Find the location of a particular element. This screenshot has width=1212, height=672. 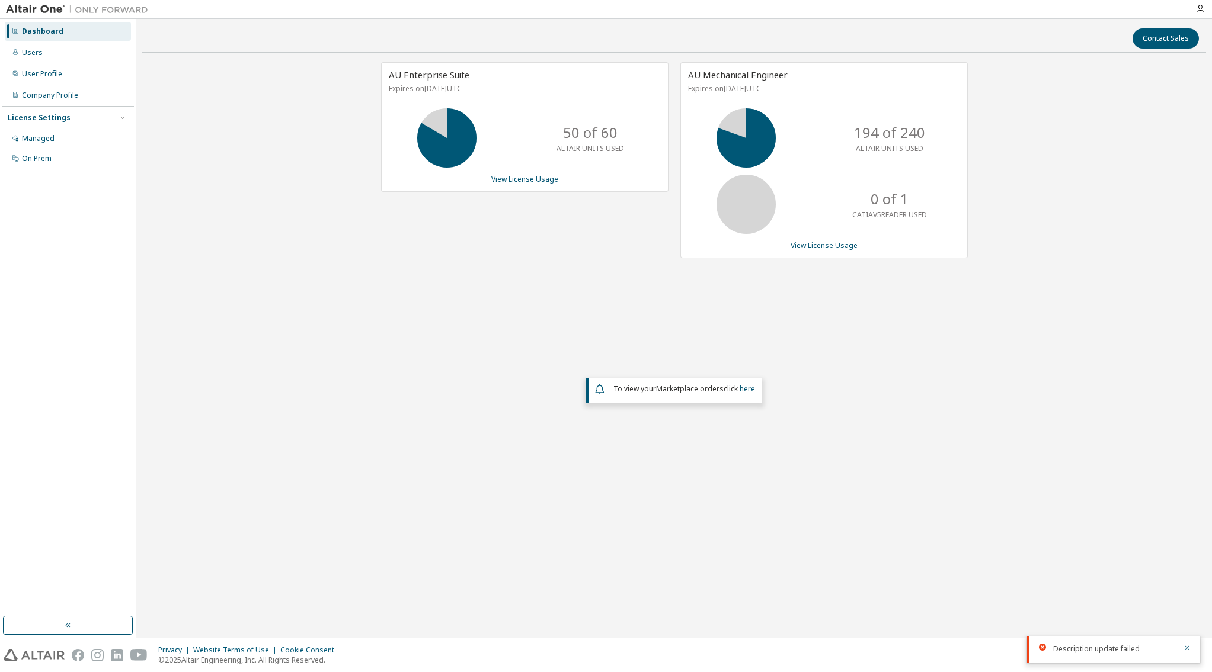

div: Users is located at coordinates (32, 53).